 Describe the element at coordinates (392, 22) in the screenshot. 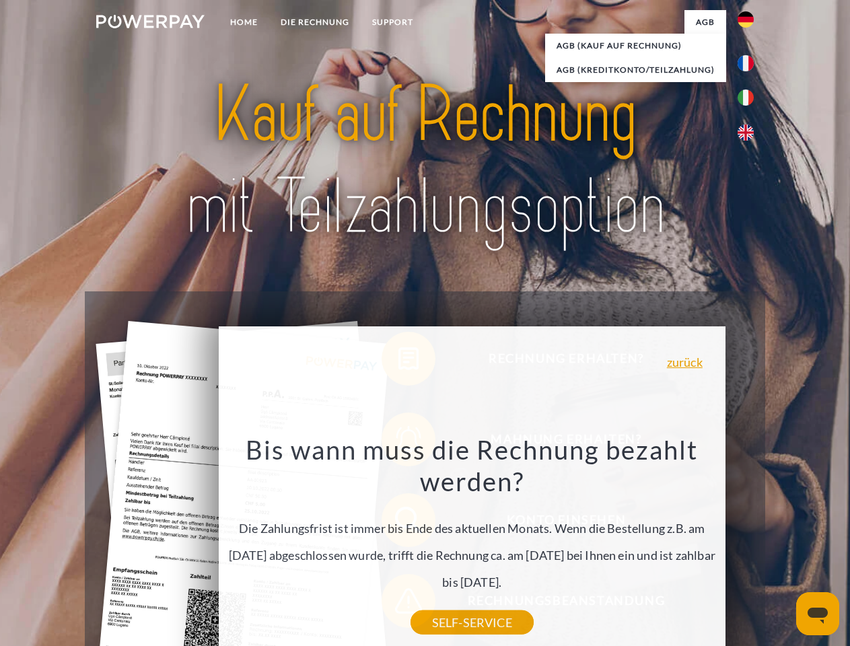

I see `a: SUPPORT` at that location.